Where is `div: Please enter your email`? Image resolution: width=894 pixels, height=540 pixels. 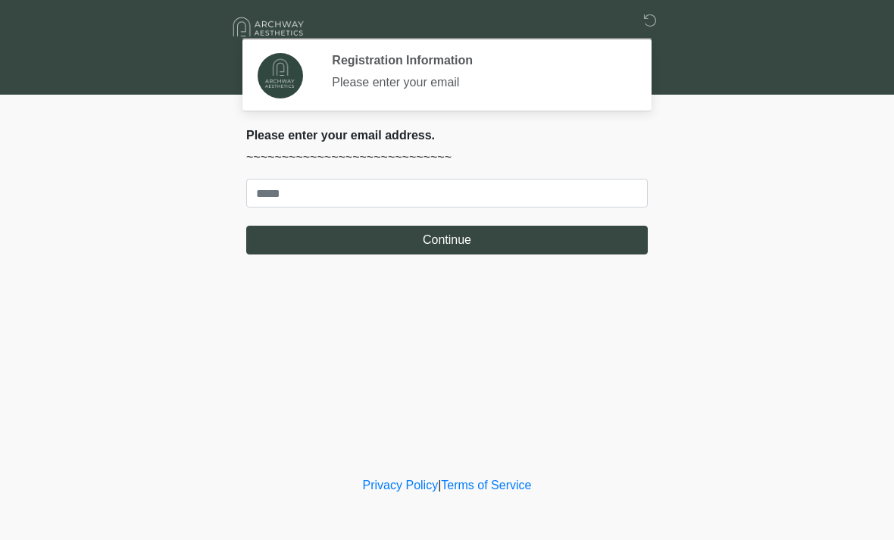
div: Please enter your email is located at coordinates (478, 83).